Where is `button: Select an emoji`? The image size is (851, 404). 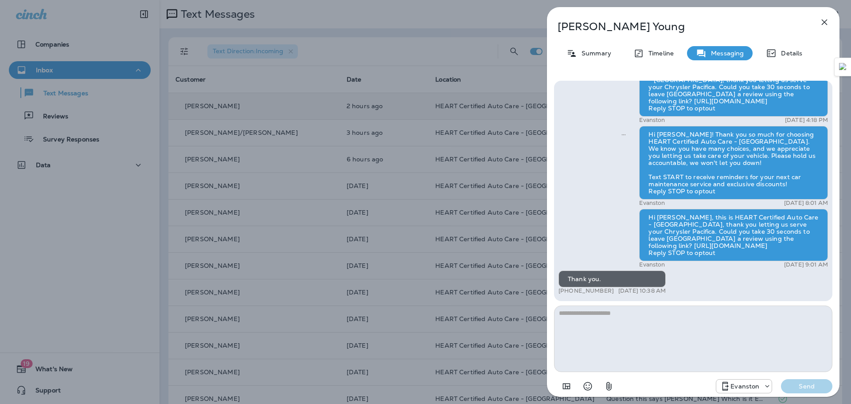
button: Select an emoji is located at coordinates (587, 386).